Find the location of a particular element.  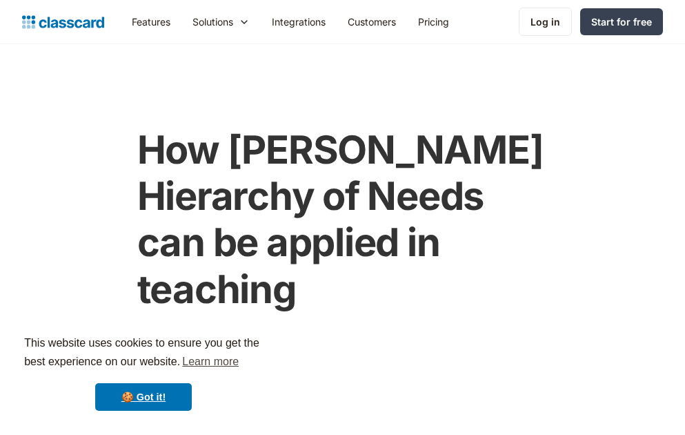

a: Features is located at coordinates (151, 21).